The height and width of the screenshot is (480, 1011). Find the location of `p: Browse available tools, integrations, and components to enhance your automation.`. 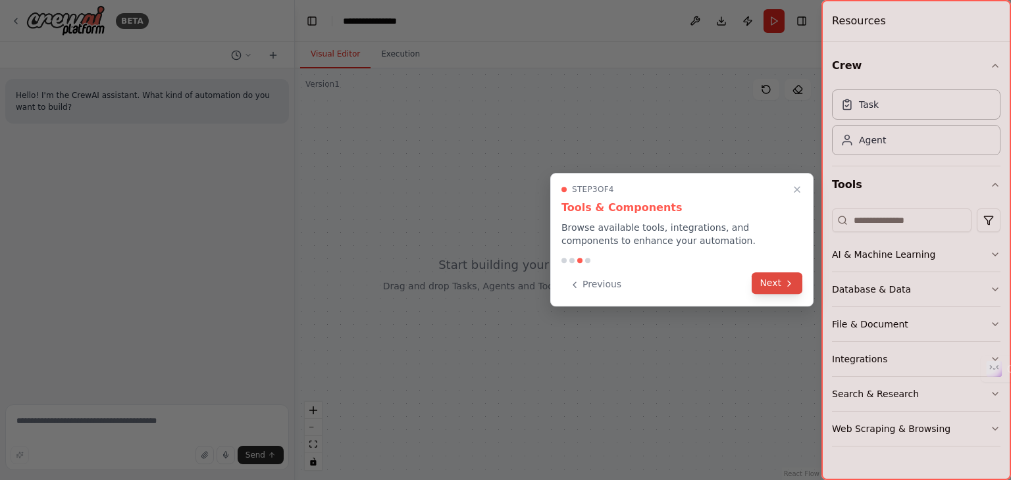

p: Browse available tools, integrations, and components to enhance your automation. is located at coordinates (682, 234).